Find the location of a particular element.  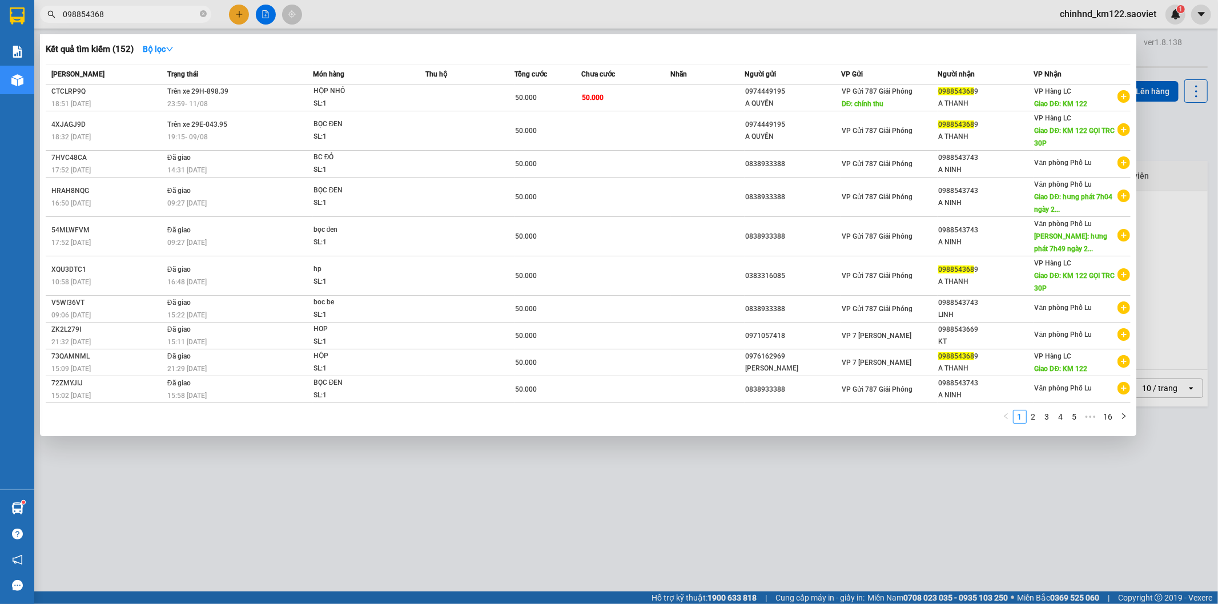

div: 4XJAGJ9D is located at coordinates (107, 125).